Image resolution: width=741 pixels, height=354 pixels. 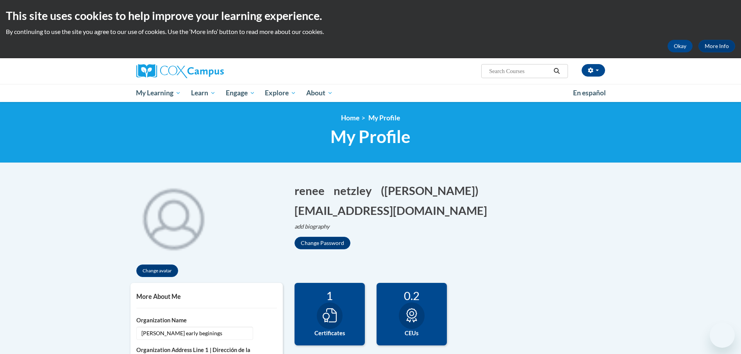 I want to click on button: Edit last name, so click(x=355, y=190).